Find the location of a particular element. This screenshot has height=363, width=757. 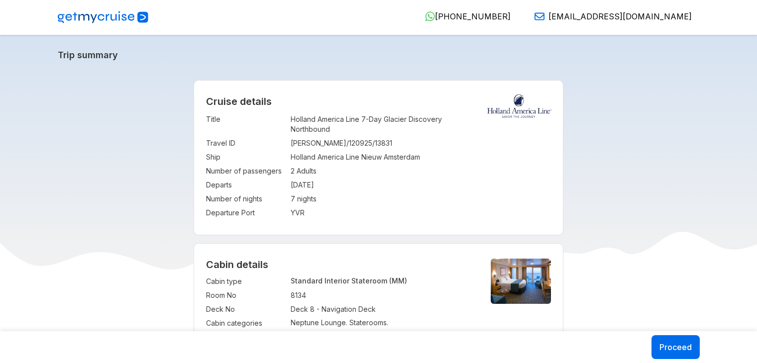

img: Email is located at coordinates (540, 16).